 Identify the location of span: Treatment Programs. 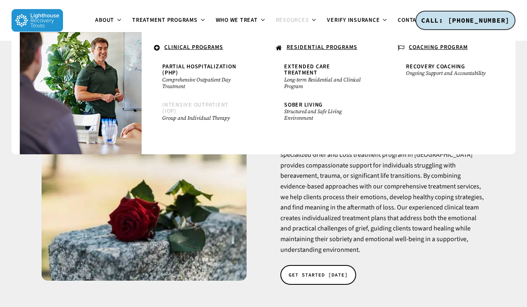
(165, 20).